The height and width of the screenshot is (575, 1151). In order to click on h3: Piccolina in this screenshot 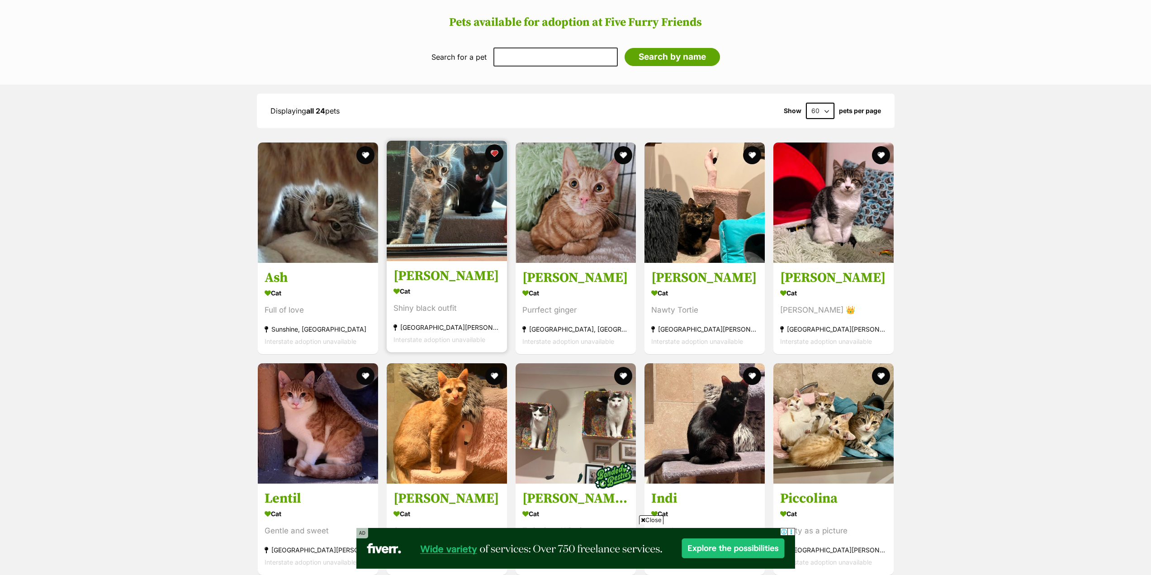, I will do `click(833, 498)`.